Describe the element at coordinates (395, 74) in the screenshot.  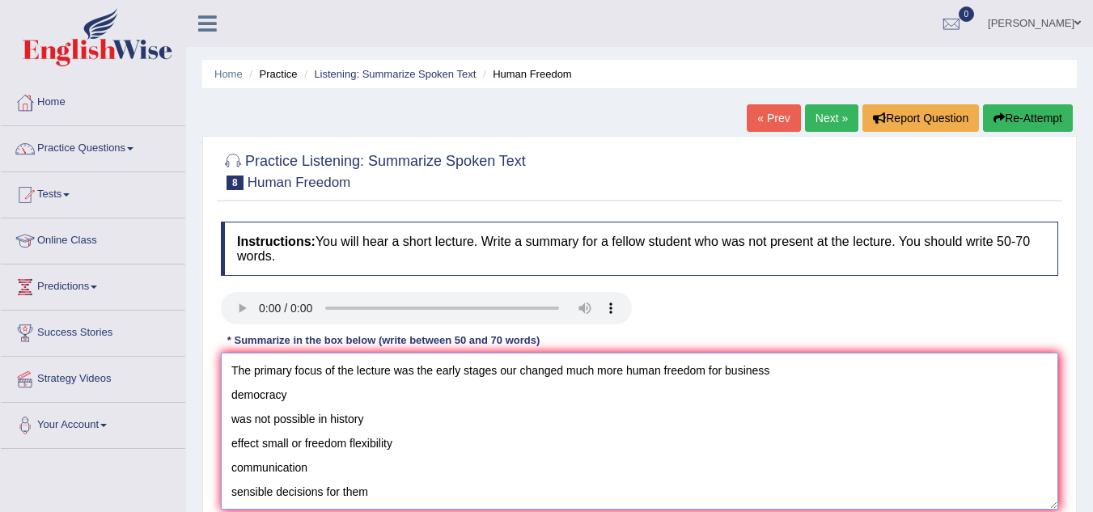
I see `a: Listening: Summarize Spoken Text` at that location.